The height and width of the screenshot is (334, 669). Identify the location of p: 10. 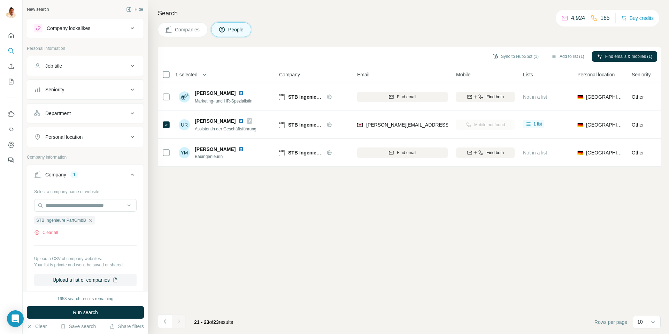
(640, 322).